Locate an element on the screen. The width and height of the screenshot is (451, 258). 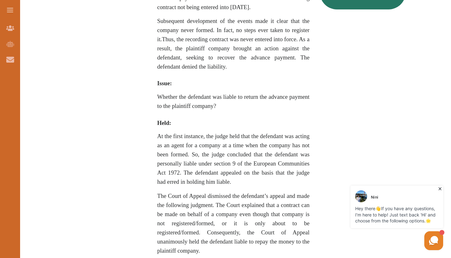
span: Issue: is located at coordinates (165, 83).